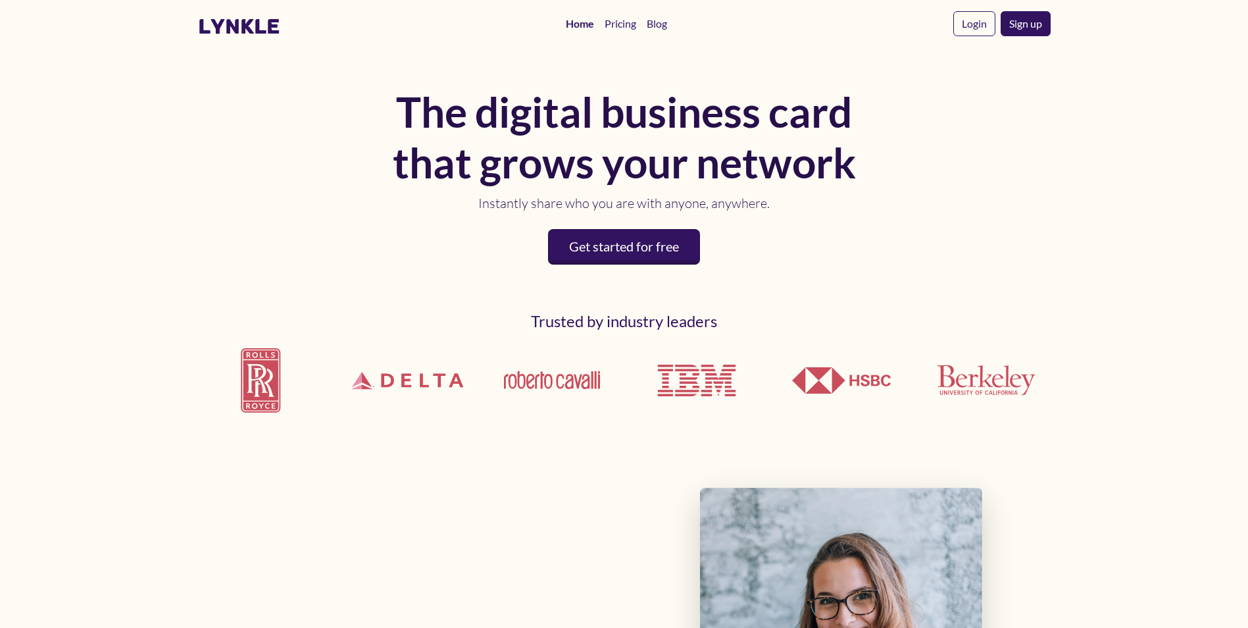 Image resolution: width=1248 pixels, height=628 pixels. I want to click on img: Rolls Royce, so click(263, 380).